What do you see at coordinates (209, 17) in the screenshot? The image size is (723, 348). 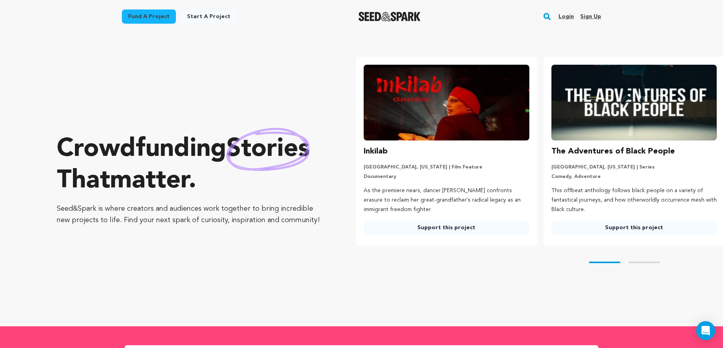 I see `a: Start a project` at bounding box center [209, 17].